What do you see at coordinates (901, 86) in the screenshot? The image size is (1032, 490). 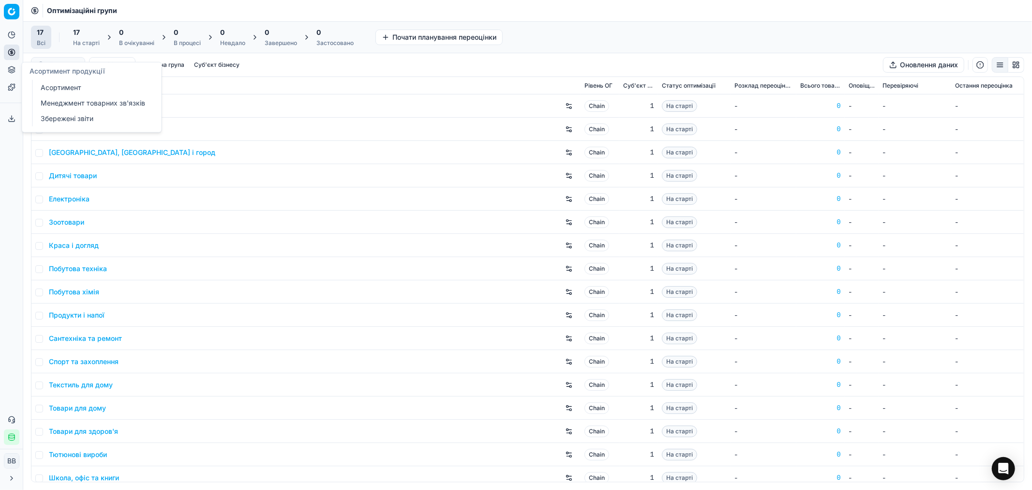 I see `span: Перевіряючі` at bounding box center [901, 86].